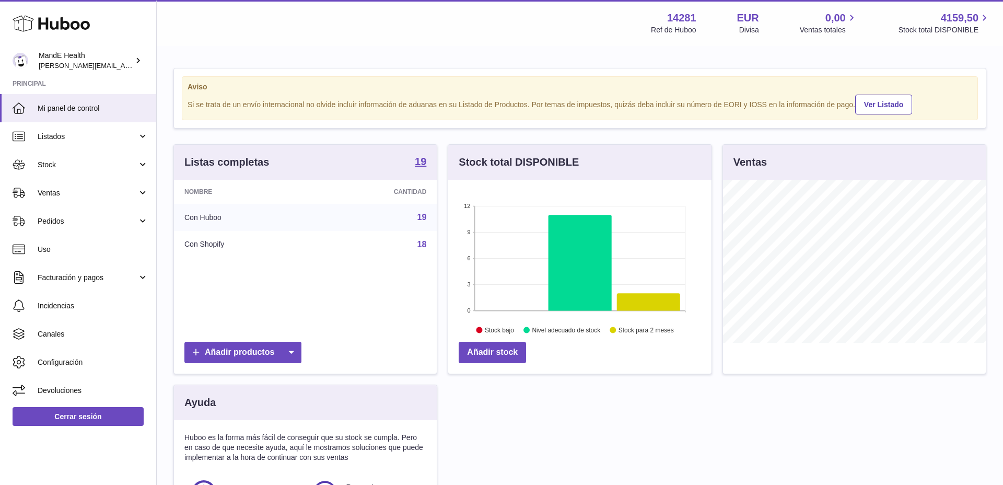  What do you see at coordinates (580, 87) in the screenshot?
I see `strong: Aviso` at bounding box center [580, 87].